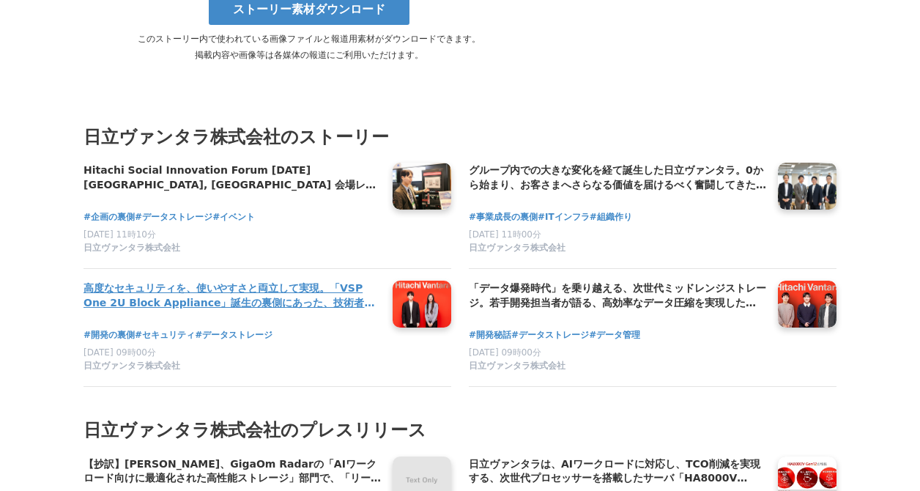 Image resolution: width=920 pixels, height=491 pixels. Describe the element at coordinates (490, 335) in the screenshot. I see `a: #開発秘話` at that location.